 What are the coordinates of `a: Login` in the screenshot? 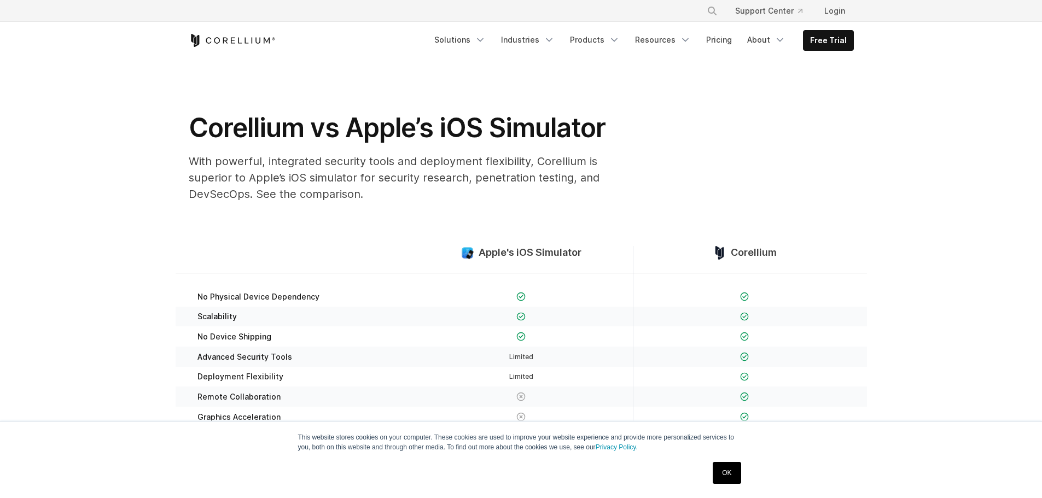 It's located at (834, 11).